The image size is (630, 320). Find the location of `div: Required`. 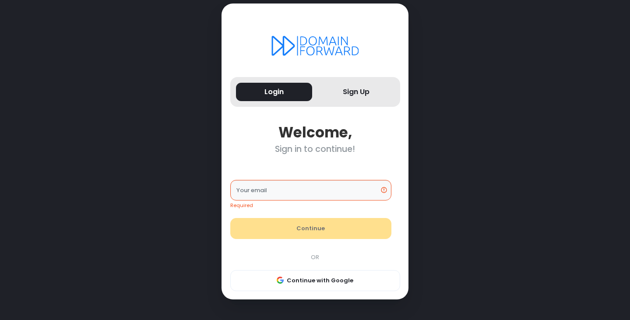

div: Required is located at coordinates (311, 205).